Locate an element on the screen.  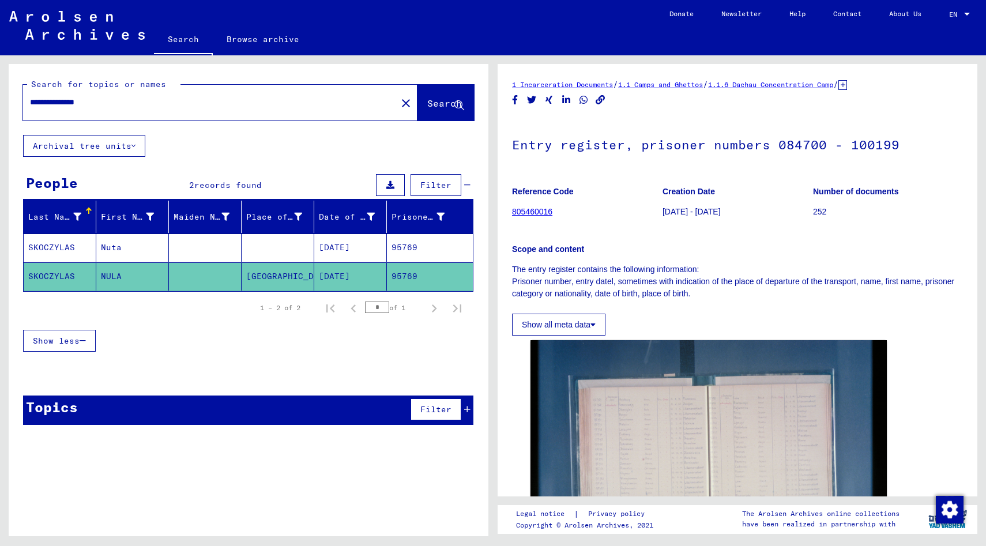
b: Creation Date is located at coordinates (689, 191).